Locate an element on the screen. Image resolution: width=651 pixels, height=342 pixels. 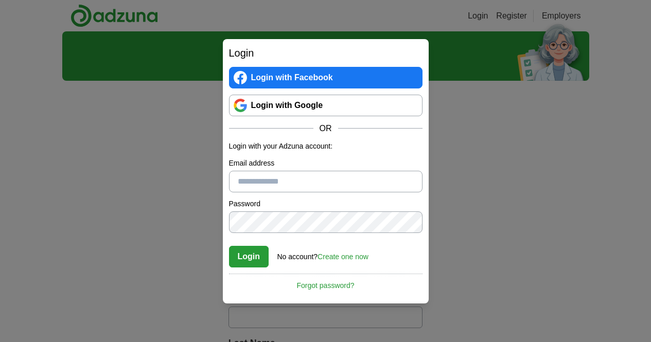
label: Password is located at coordinates (326, 204).